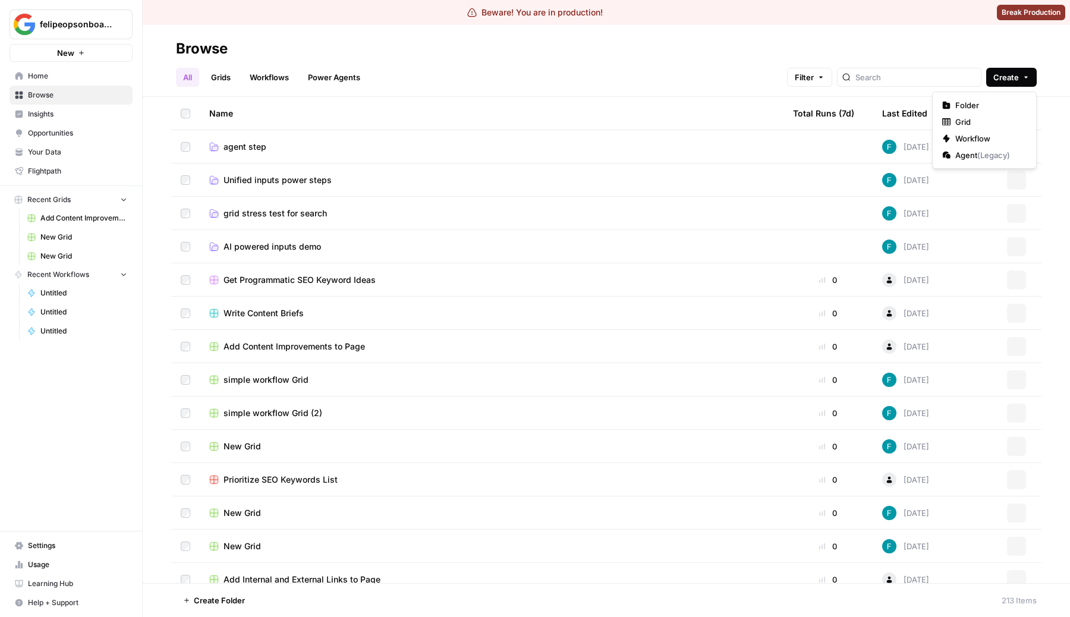  Describe the element at coordinates (294, 346) in the screenshot. I see `span: Add Content Improvements to Page` at that location.